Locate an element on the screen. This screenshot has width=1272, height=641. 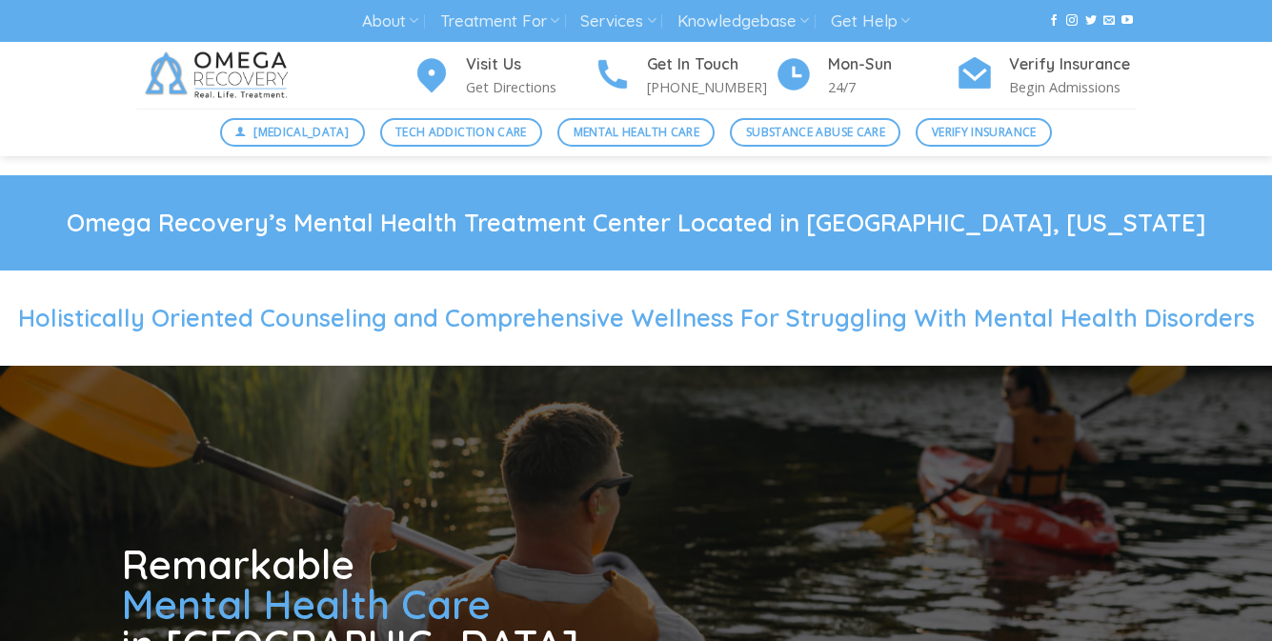
a: Follow on YouTube is located at coordinates (1127, 21).